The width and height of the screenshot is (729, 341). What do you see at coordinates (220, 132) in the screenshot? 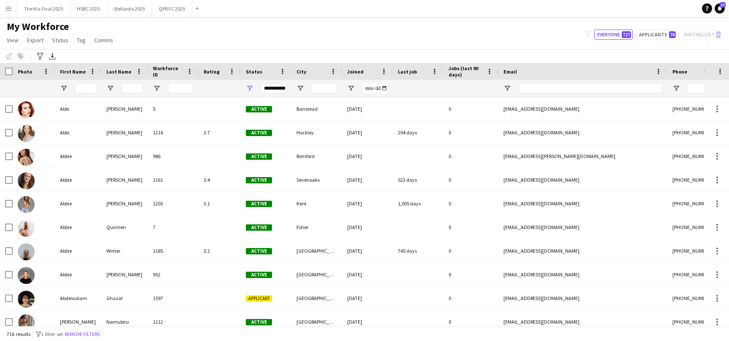
I see `div: 3.7` at bounding box center [220, 132].